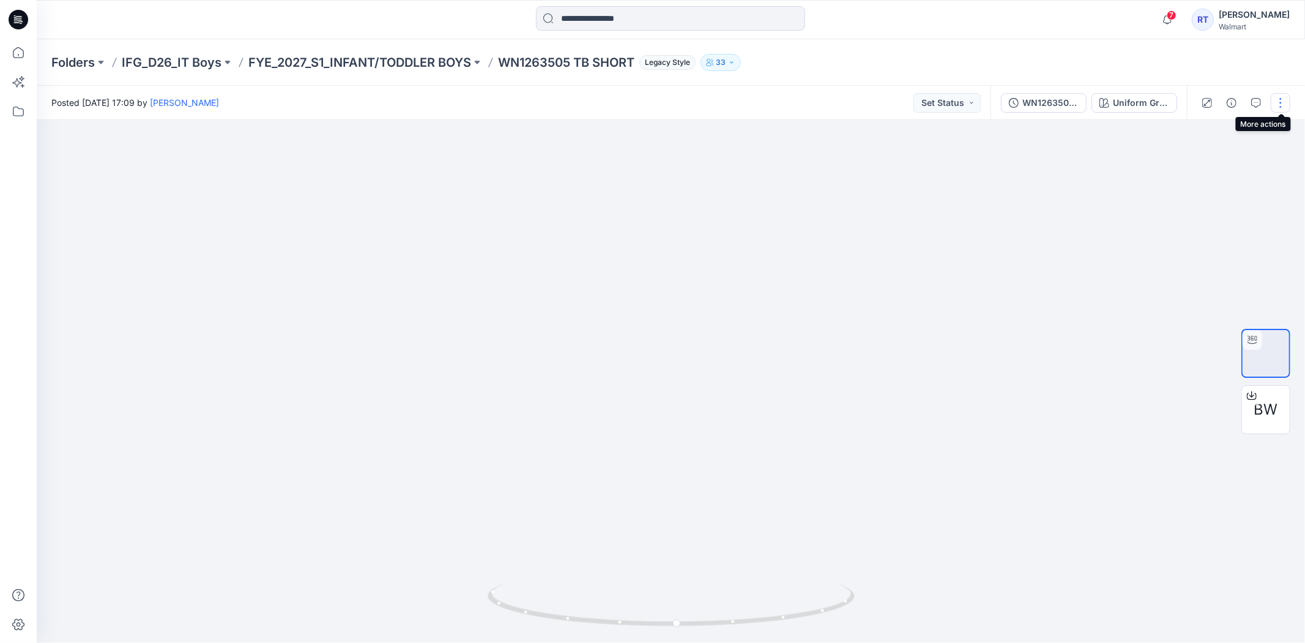 The height and width of the screenshot is (643, 1305). What do you see at coordinates (721, 62) in the screenshot?
I see `button: 33` at bounding box center [721, 62].